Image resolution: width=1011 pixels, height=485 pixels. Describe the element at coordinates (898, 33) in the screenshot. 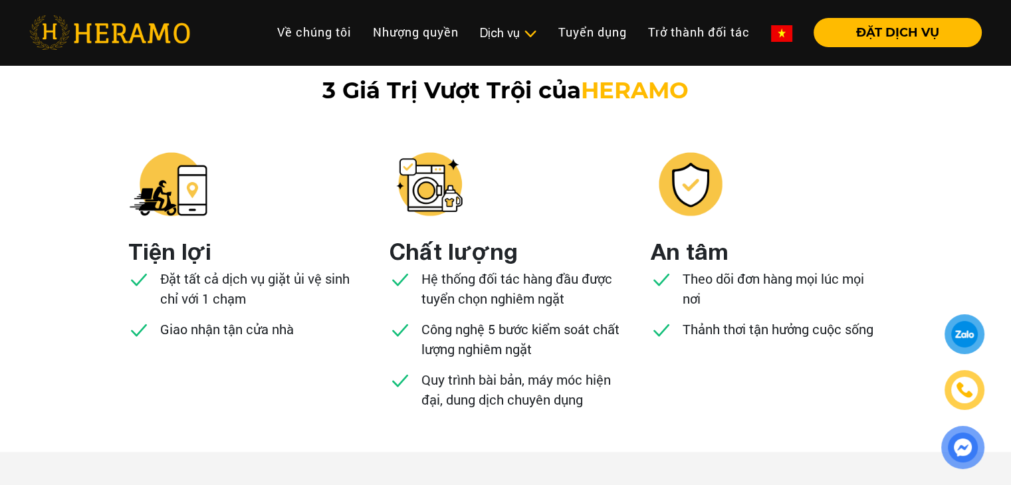

I see `button: ĐẶT DỊCH VỤ` at that location.